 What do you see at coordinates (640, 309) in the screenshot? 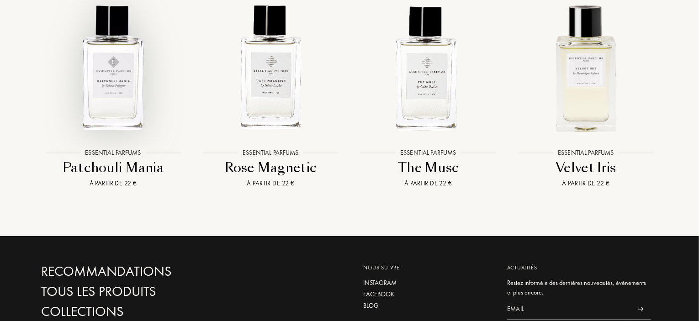
I see `img: news_send.svg` at bounding box center [640, 309].